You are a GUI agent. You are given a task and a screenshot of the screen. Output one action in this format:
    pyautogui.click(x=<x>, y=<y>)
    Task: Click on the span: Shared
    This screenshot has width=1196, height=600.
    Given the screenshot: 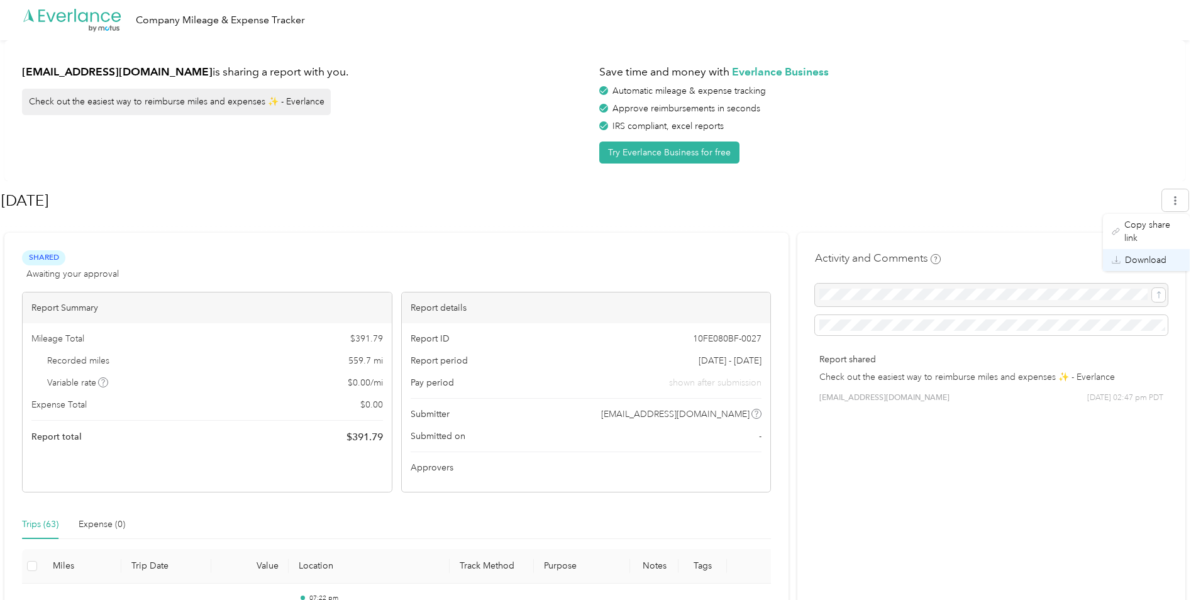 What is the action you would take?
    pyautogui.click(x=43, y=257)
    